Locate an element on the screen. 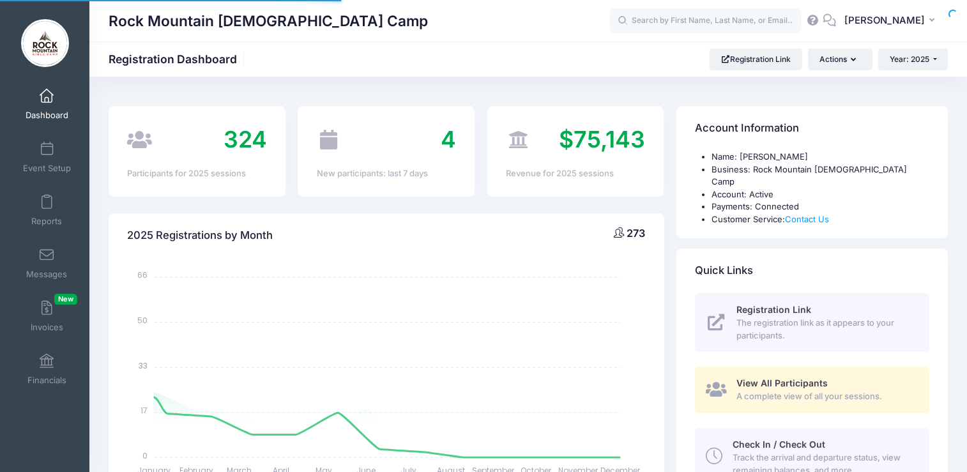  span: 273 is located at coordinates (635, 233).